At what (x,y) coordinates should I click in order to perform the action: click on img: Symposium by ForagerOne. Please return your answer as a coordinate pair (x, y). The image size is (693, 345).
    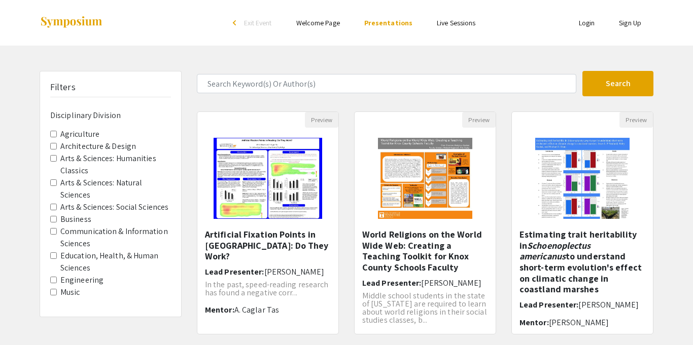
    Looking at the image, I should click on (71, 22).